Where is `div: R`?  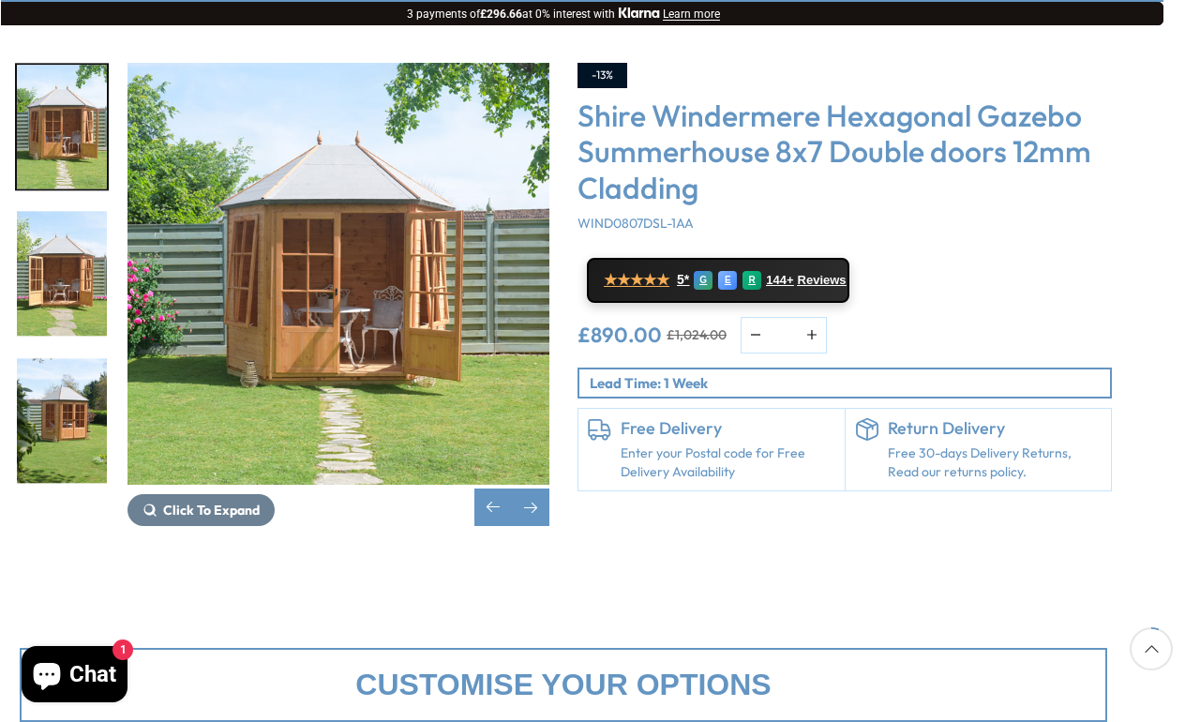 div: R is located at coordinates (751, 280).